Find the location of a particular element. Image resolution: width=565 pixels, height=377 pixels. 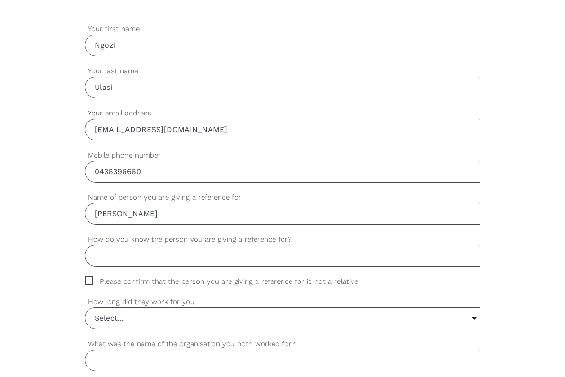

label: How do you know the person you are giving a reference for? is located at coordinates (282, 239).